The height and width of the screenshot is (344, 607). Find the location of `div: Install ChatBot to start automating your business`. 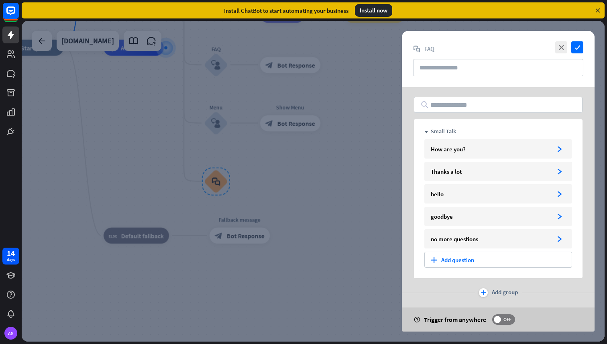

div: Install ChatBot to start automating your business is located at coordinates (286, 10).